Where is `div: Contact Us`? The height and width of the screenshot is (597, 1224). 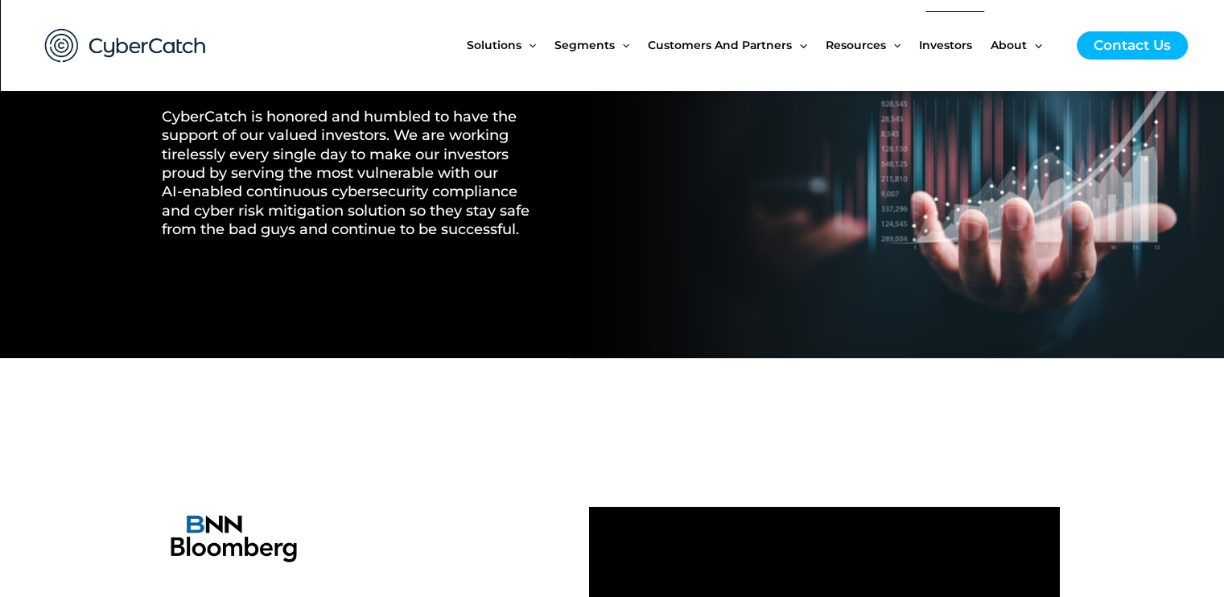
div: Contact Us is located at coordinates (1133, 45).